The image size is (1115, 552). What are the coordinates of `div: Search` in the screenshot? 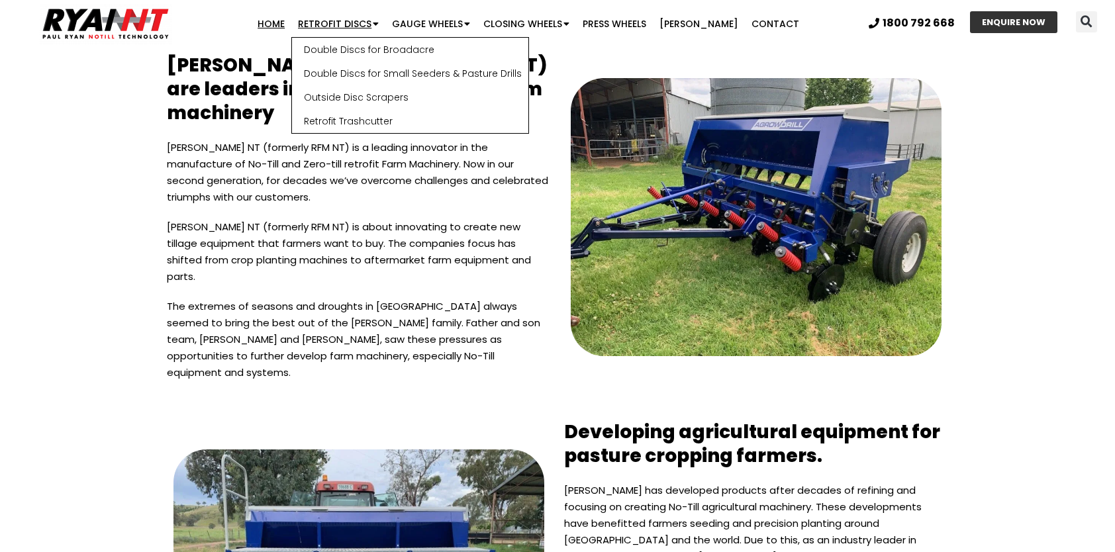 It's located at (1087, 22).